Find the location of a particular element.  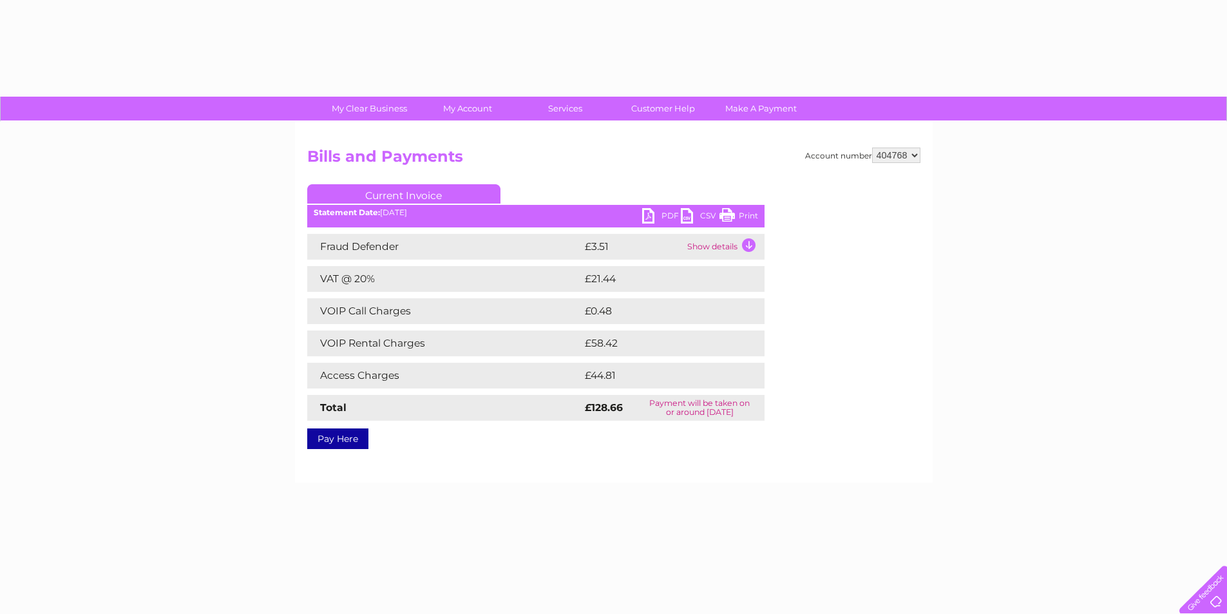

strong: Total is located at coordinates (333, 407).